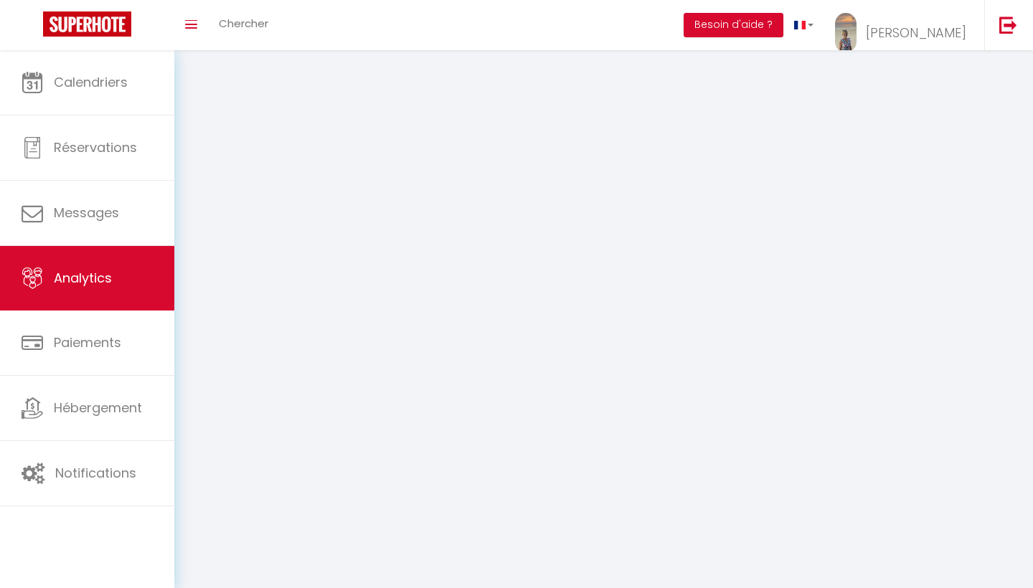  I want to click on span: Chercher, so click(243, 23).